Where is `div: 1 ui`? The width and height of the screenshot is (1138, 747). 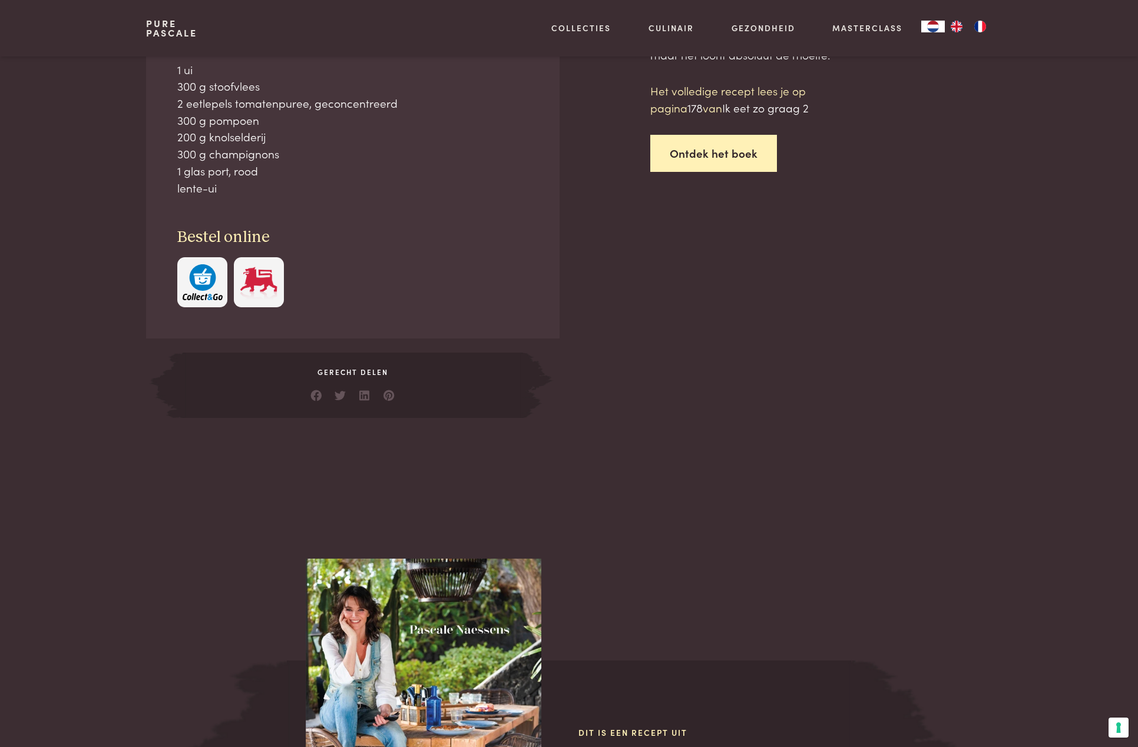
div: 1 ui is located at coordinates (353, 69).